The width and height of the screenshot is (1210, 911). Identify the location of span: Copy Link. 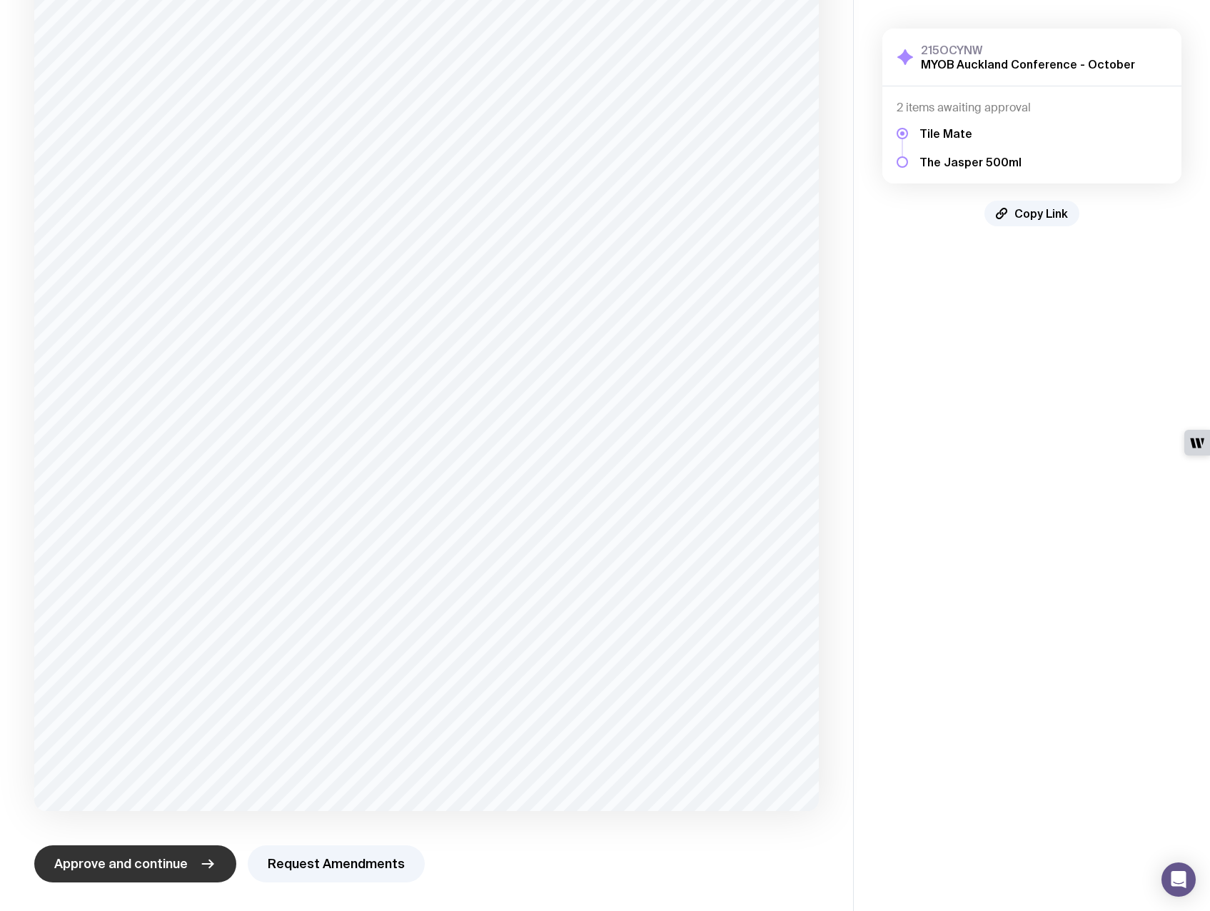
(1041, 213).